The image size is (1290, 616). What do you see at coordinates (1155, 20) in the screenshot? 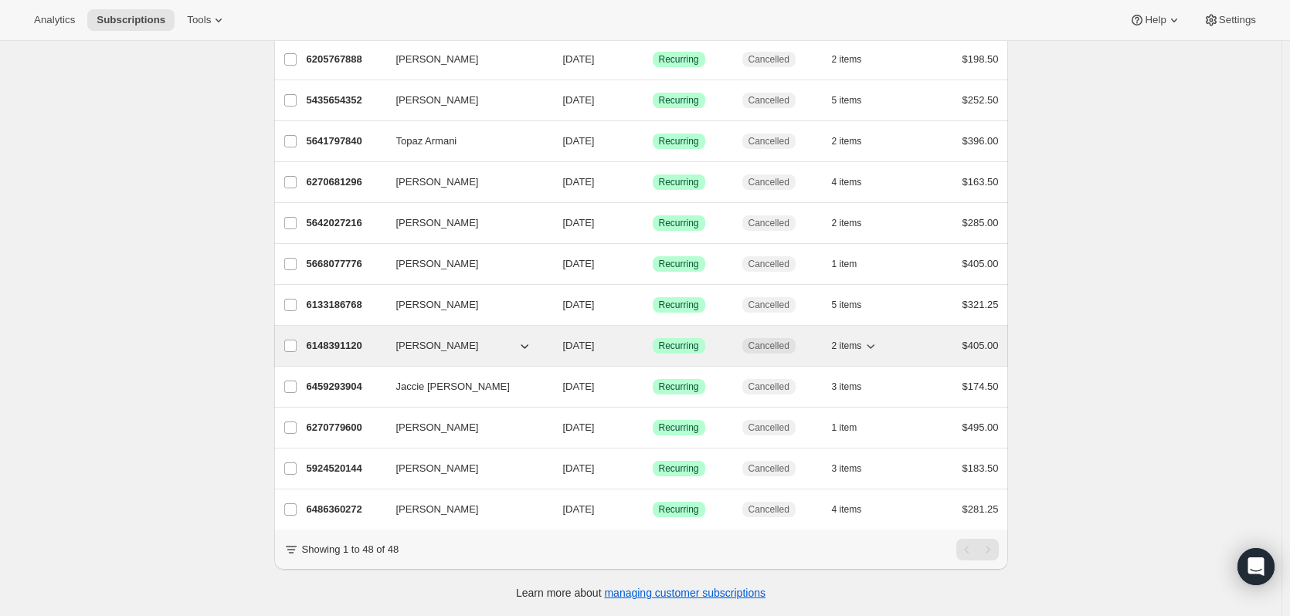
I see `span: Help` at bounding box center [1155, 20].